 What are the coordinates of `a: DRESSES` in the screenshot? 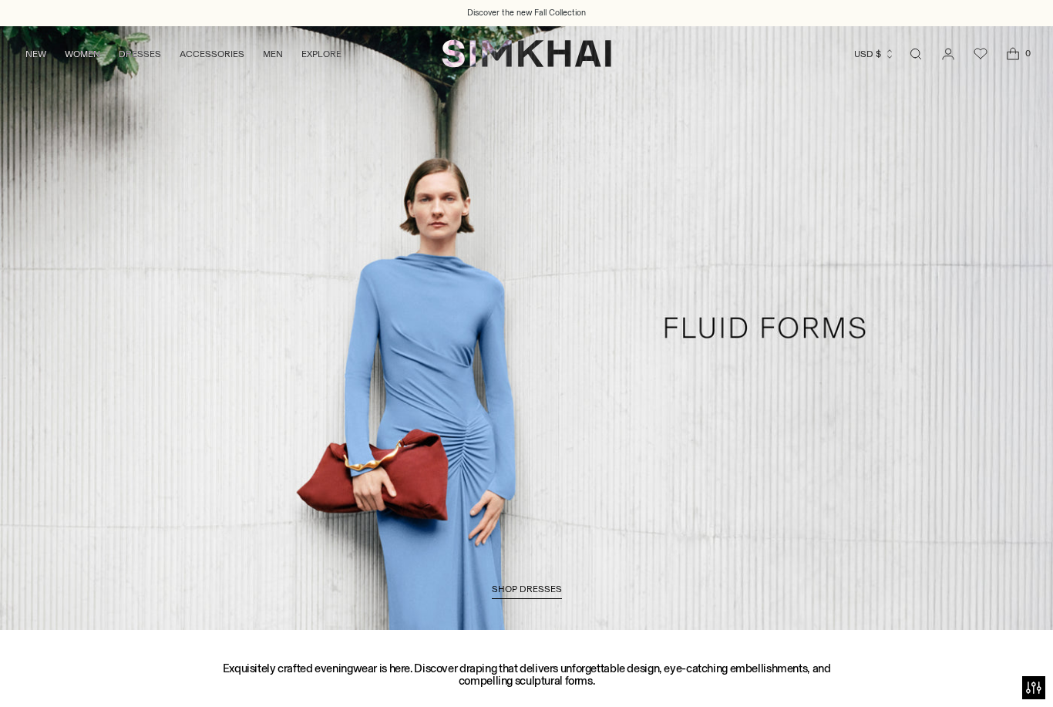 It's located at (139, 54).